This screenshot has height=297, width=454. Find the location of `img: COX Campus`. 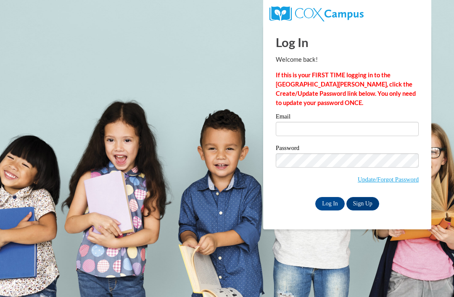

img: COX Campus is located at coordinates (317, 14).